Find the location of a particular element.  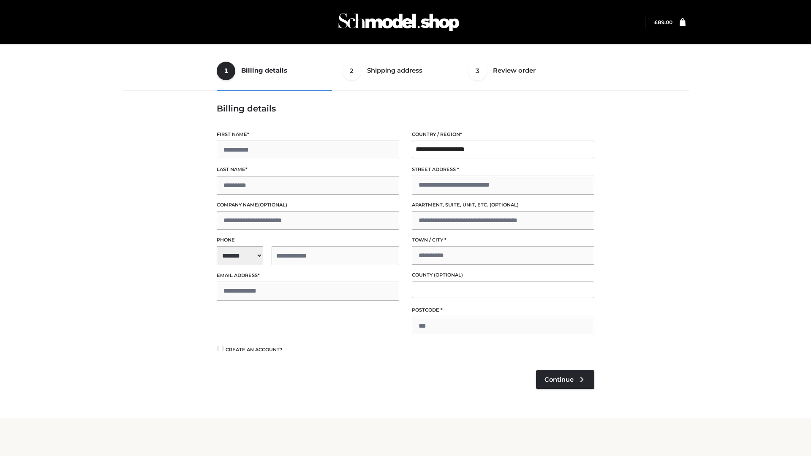

label: Street address is located at coordinates (503, 169).